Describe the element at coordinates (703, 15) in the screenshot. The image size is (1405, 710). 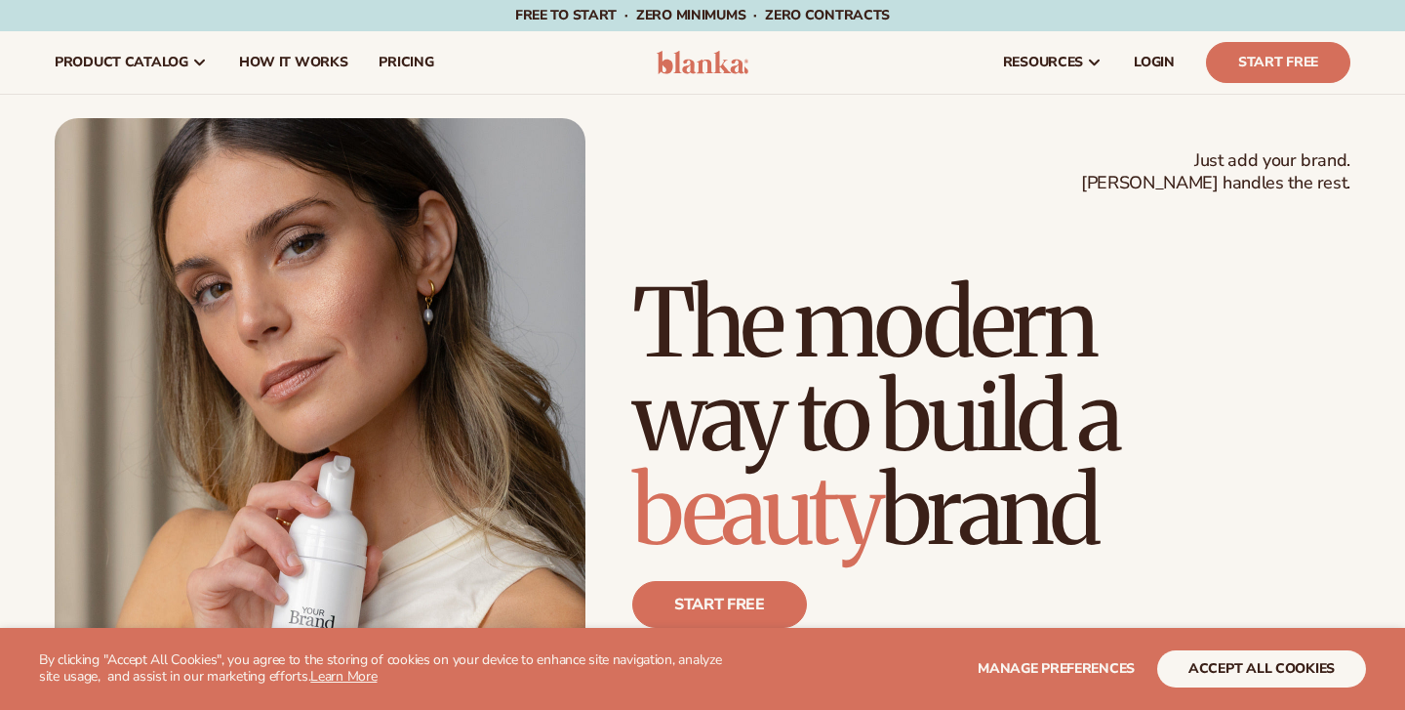
I see `span: Free to start · ZERO minimums · ZERO contracts` at that location.